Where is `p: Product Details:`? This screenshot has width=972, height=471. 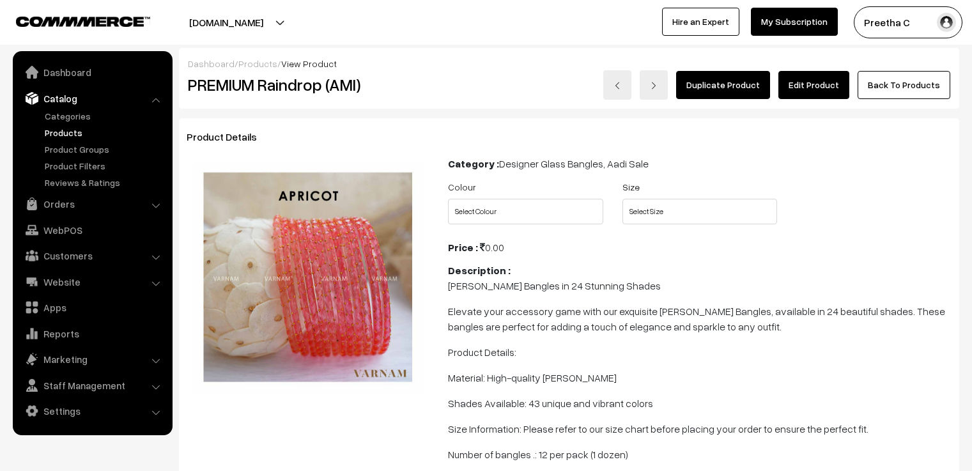
p: Product Details: is located at coordinates (699, 352).